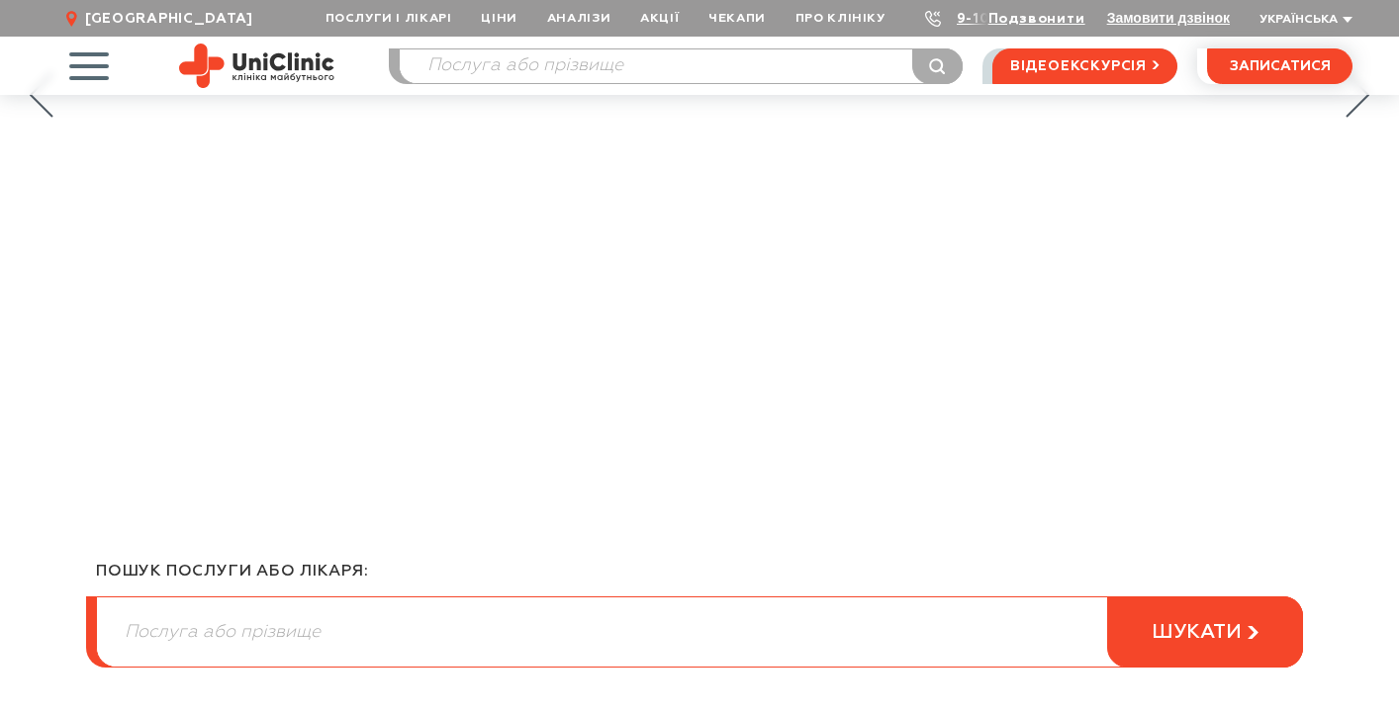  I want to click on span: записатися, so click(1280, 66).